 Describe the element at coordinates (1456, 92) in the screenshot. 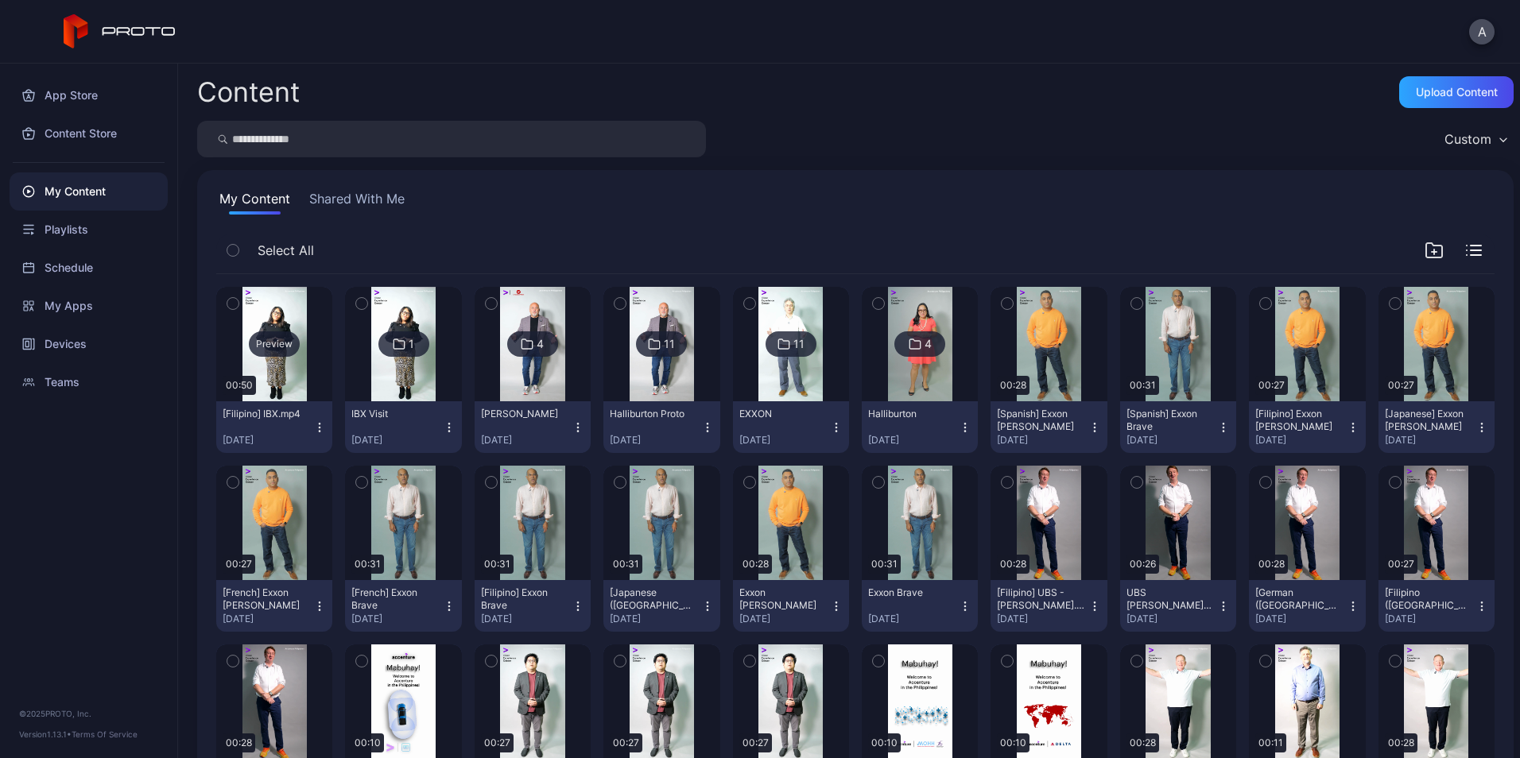

I see `button: Upload Content` at that location.